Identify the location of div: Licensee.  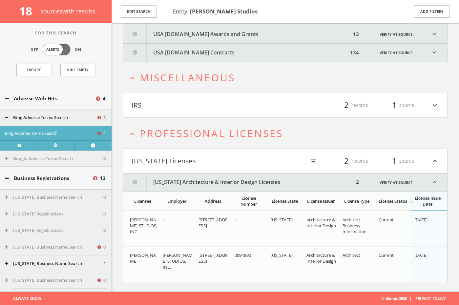
(143, 201).